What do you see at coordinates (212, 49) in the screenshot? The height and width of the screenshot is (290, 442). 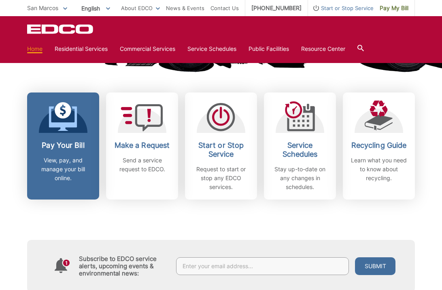 I see `a: Service Schedules` at bounding box center [212, 49].